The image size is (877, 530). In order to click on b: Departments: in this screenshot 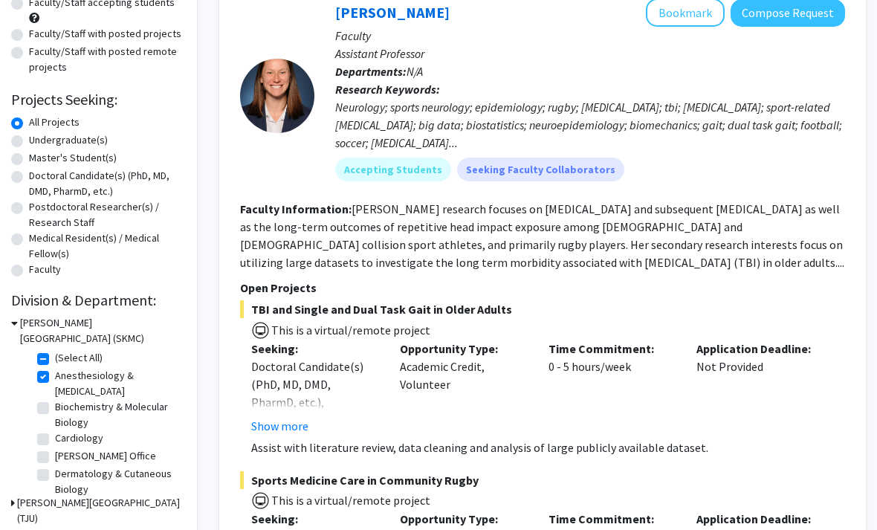, I will do `click(371, 72)`.